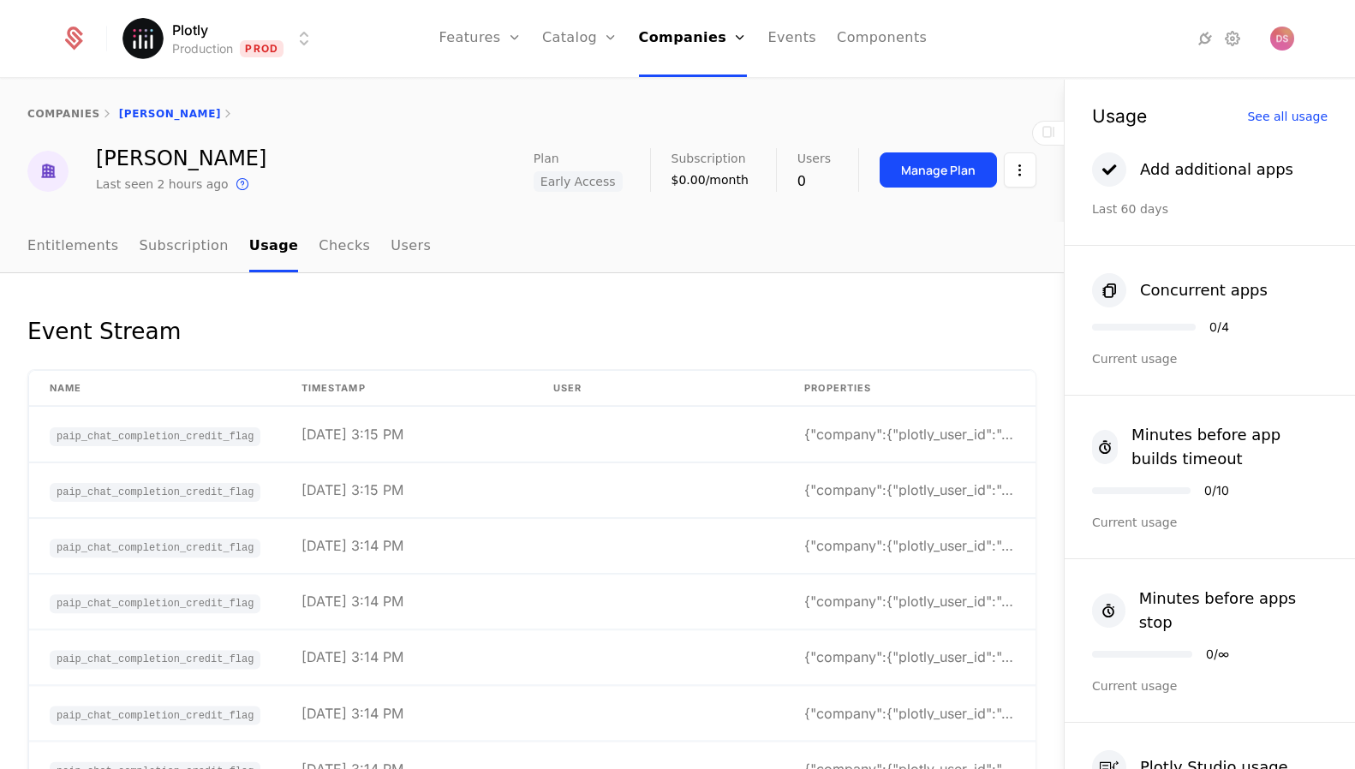 The height and width of the screenshot is (769, 1355). I want to click on button: Select action, so click(1020, 170).